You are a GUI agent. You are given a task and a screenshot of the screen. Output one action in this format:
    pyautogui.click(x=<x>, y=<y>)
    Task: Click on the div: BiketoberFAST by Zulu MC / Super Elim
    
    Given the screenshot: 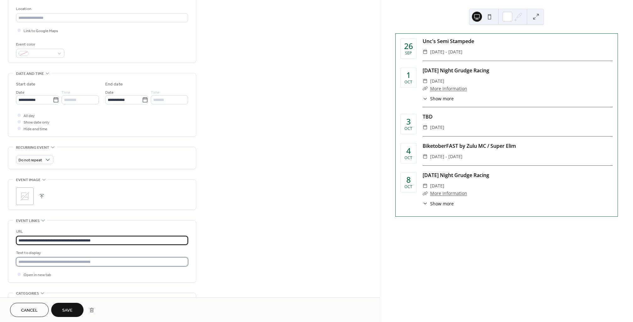 What is the action you would take?
    pyautogui.click(x=518, y=146)
    